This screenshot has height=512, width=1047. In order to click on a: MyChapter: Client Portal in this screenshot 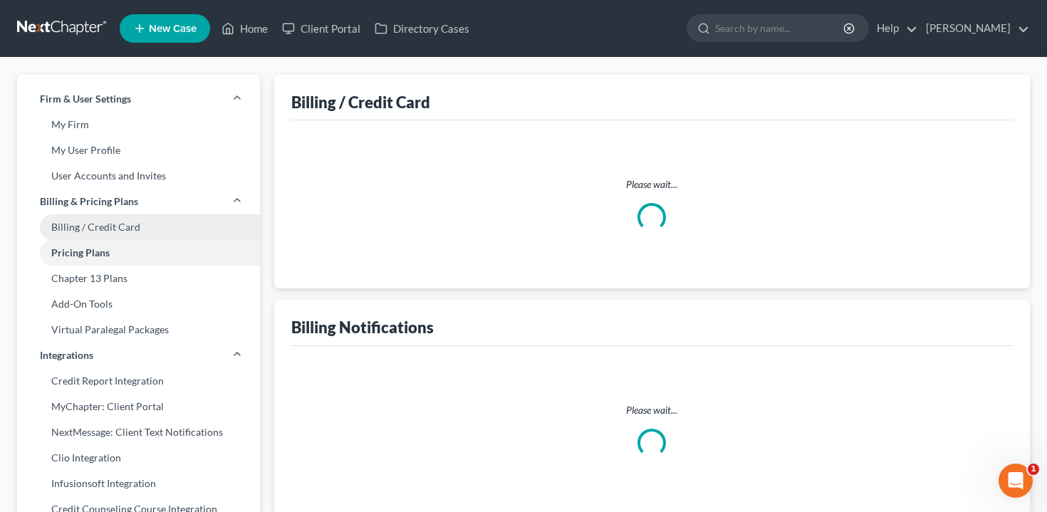, I will do `click(138, 407)`.